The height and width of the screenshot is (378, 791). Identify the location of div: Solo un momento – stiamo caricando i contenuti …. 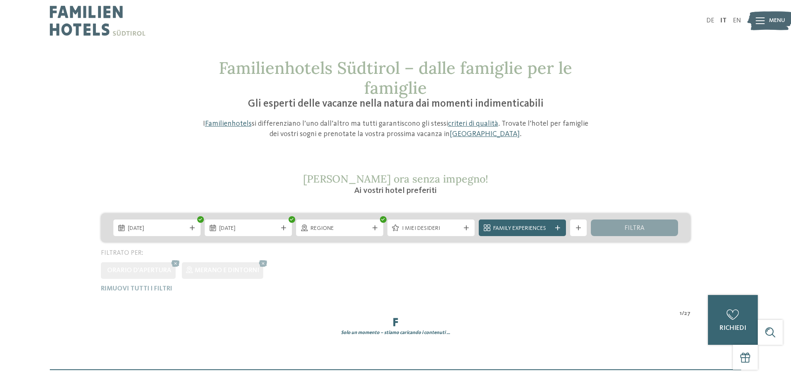
(396, 333).